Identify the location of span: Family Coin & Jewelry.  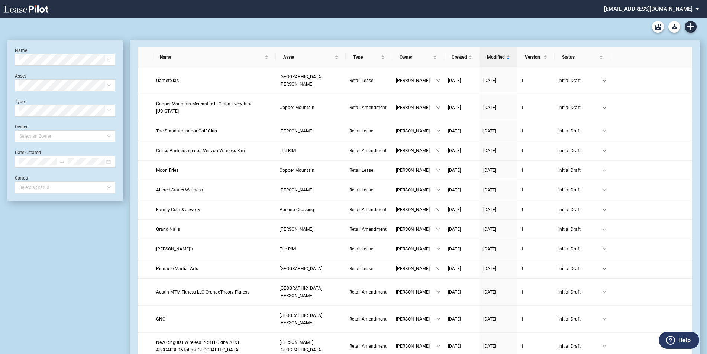
(178, 210).